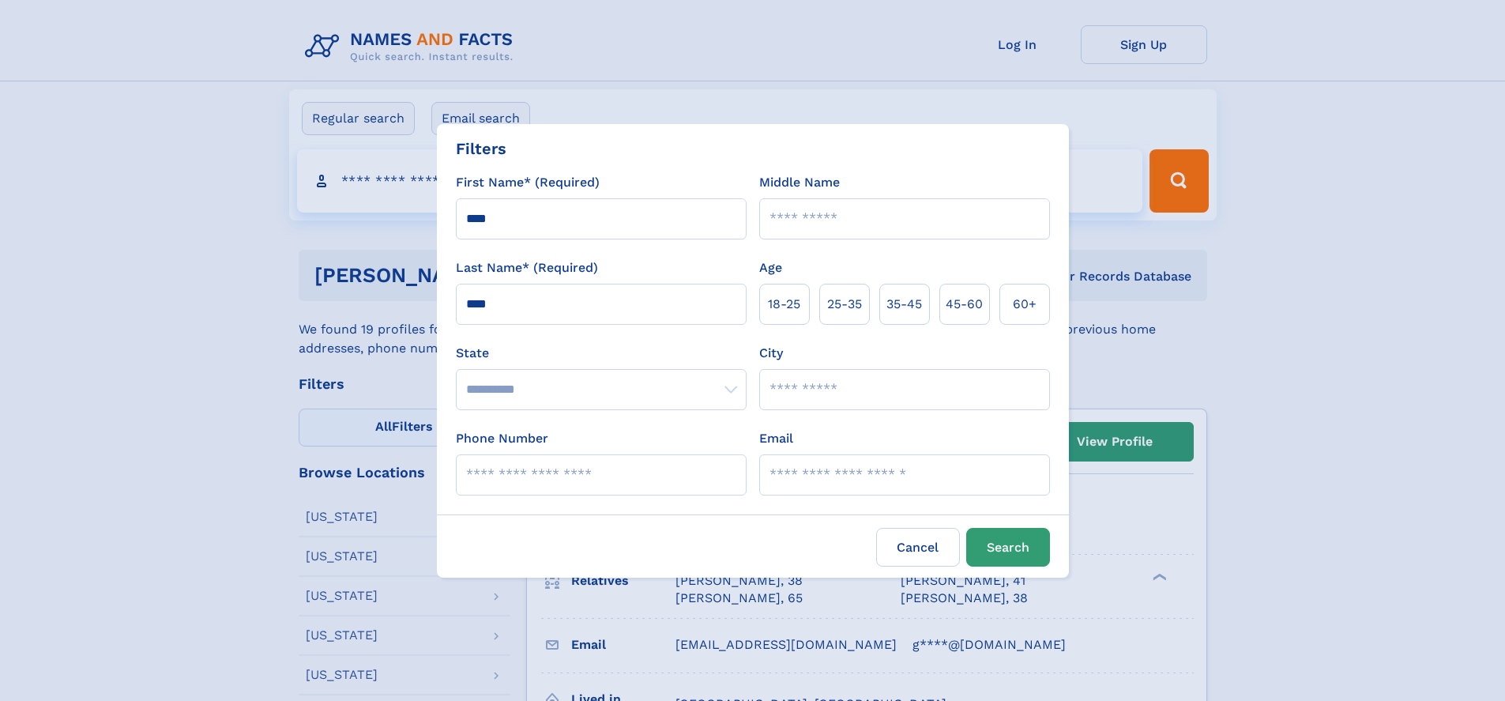 The height and width of the screenshot is (701, 1505). I want to click on label: Email, so click(776, 438).